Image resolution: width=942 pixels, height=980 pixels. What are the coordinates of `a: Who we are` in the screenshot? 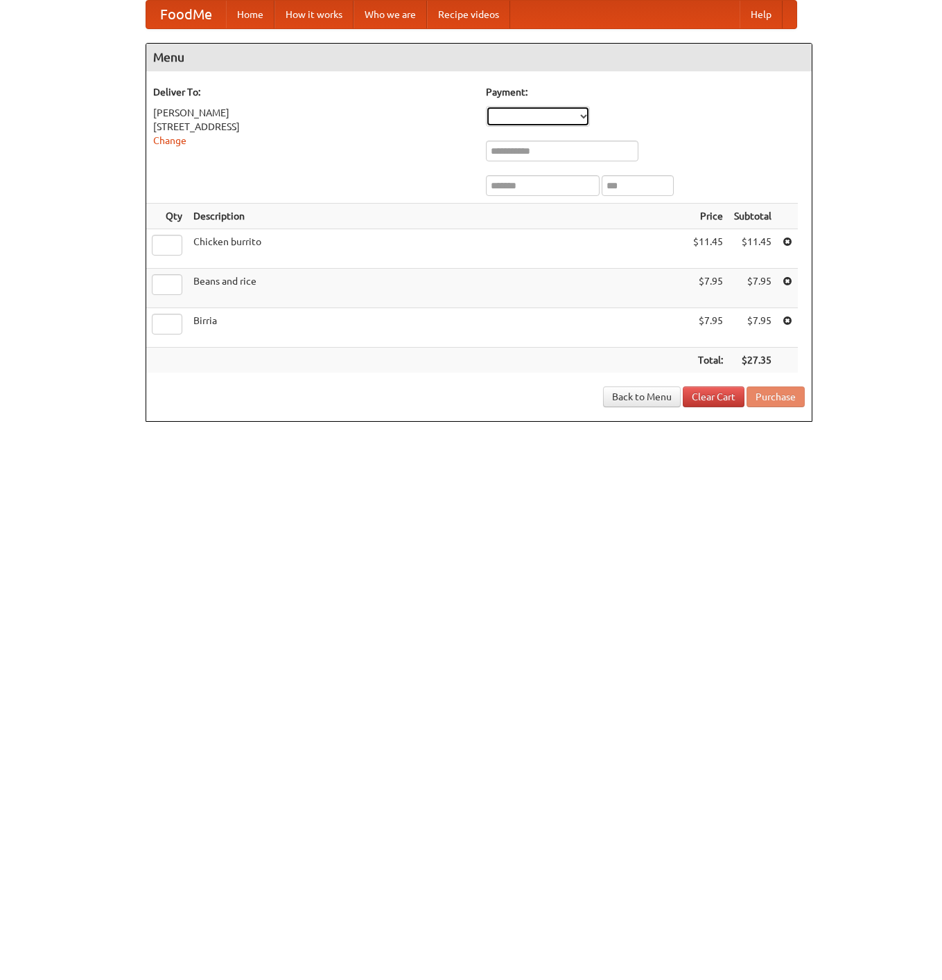 It's located at (390, 15).